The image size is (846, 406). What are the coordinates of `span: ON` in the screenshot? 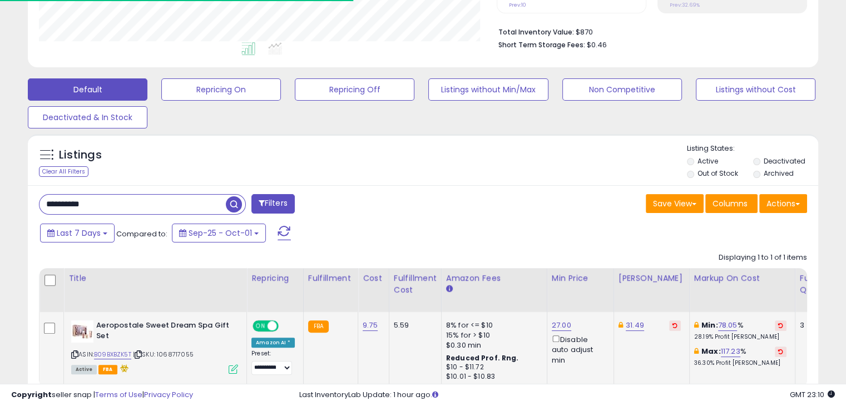 It's located at (260, 326).